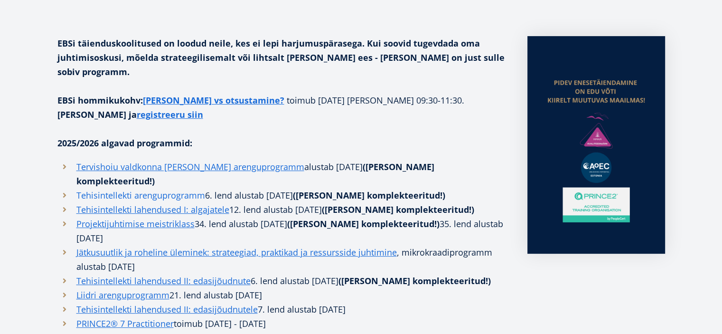 The image size is (722, 334). What do you see at coordinates (163, 280) in the screenshot?
I see `a: Tehisintellekti lahendused II: edasijõudnute` at bounding box center [163, 280].